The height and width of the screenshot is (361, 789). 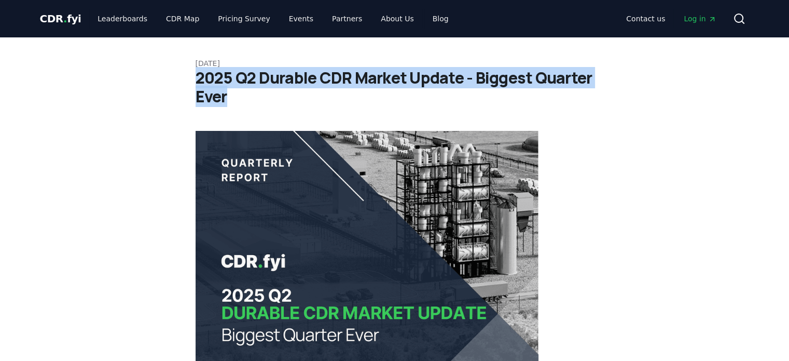 I want to click on a: Contact us, so click(x=646, y=19).